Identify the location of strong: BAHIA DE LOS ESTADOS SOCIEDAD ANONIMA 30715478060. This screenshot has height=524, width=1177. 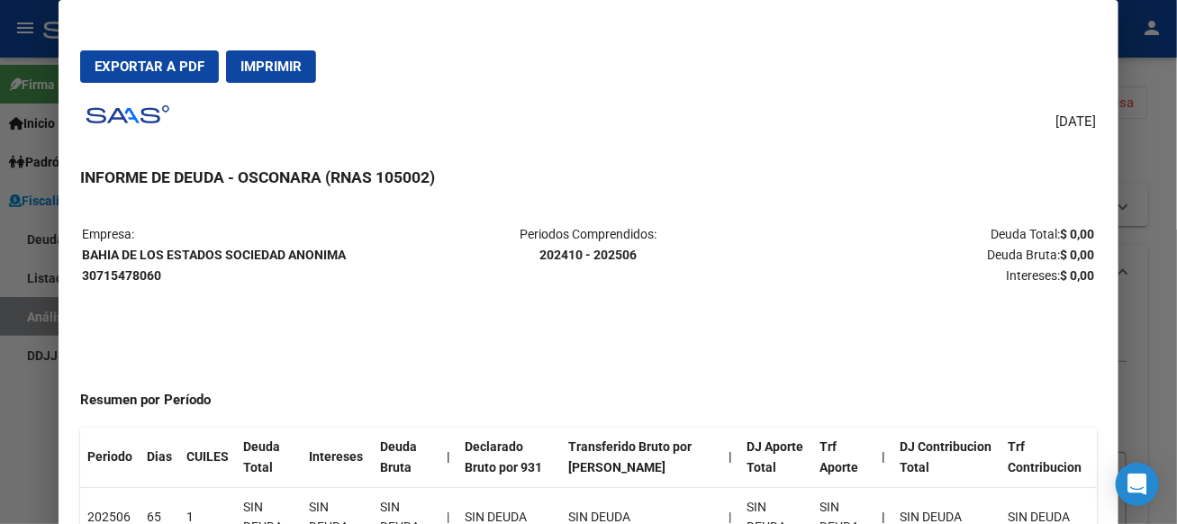
(213, 265).